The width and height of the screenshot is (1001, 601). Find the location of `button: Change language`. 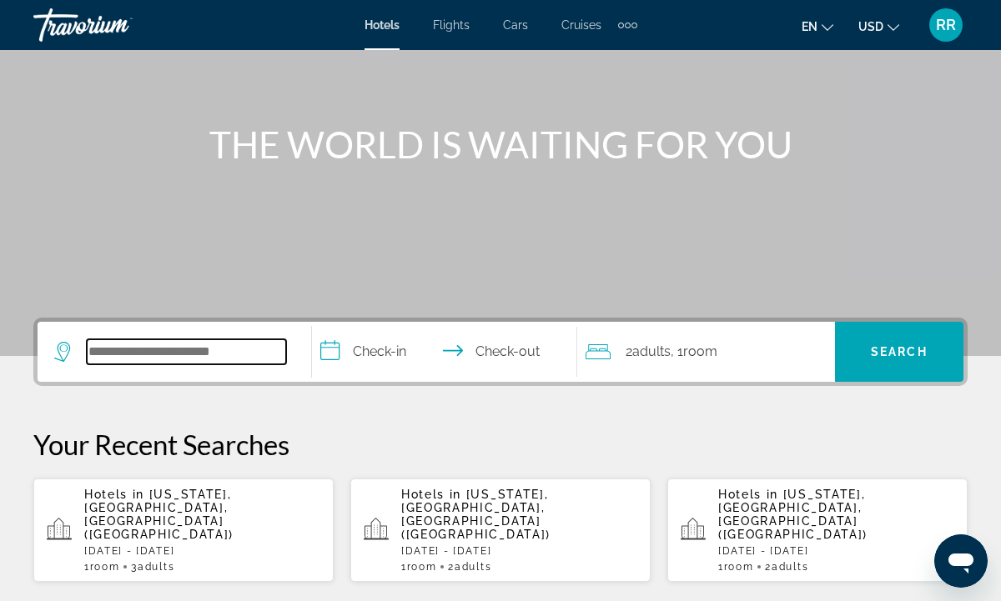

button: Change language is located at coordinates (817, 26).